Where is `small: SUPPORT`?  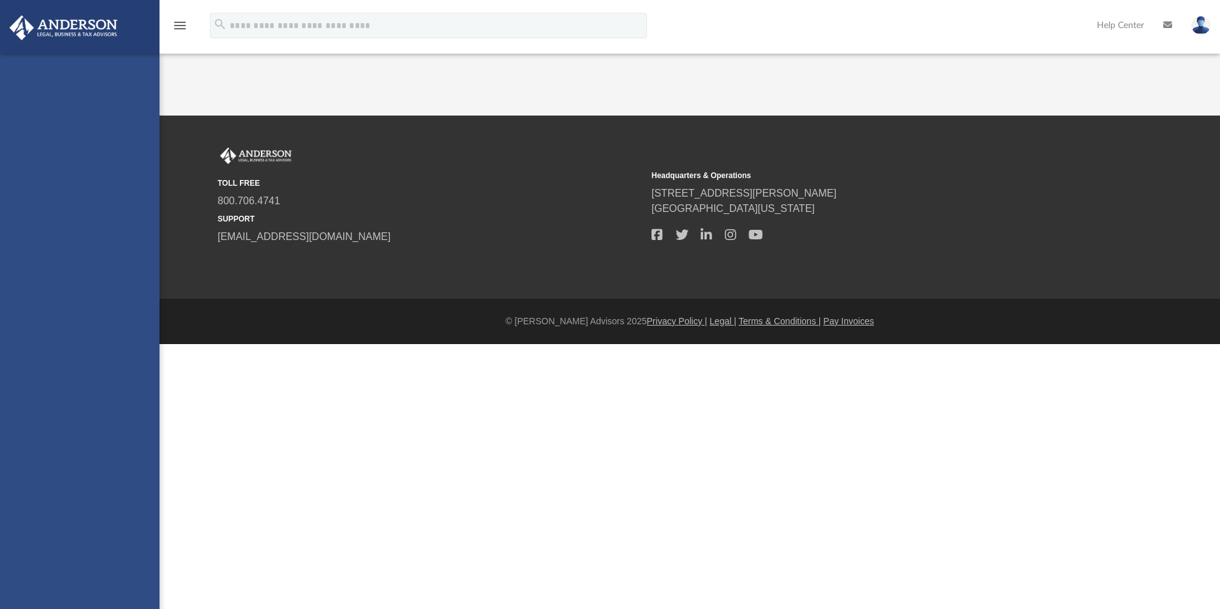
small: SUPPORT is located at coordinates (430, 219).